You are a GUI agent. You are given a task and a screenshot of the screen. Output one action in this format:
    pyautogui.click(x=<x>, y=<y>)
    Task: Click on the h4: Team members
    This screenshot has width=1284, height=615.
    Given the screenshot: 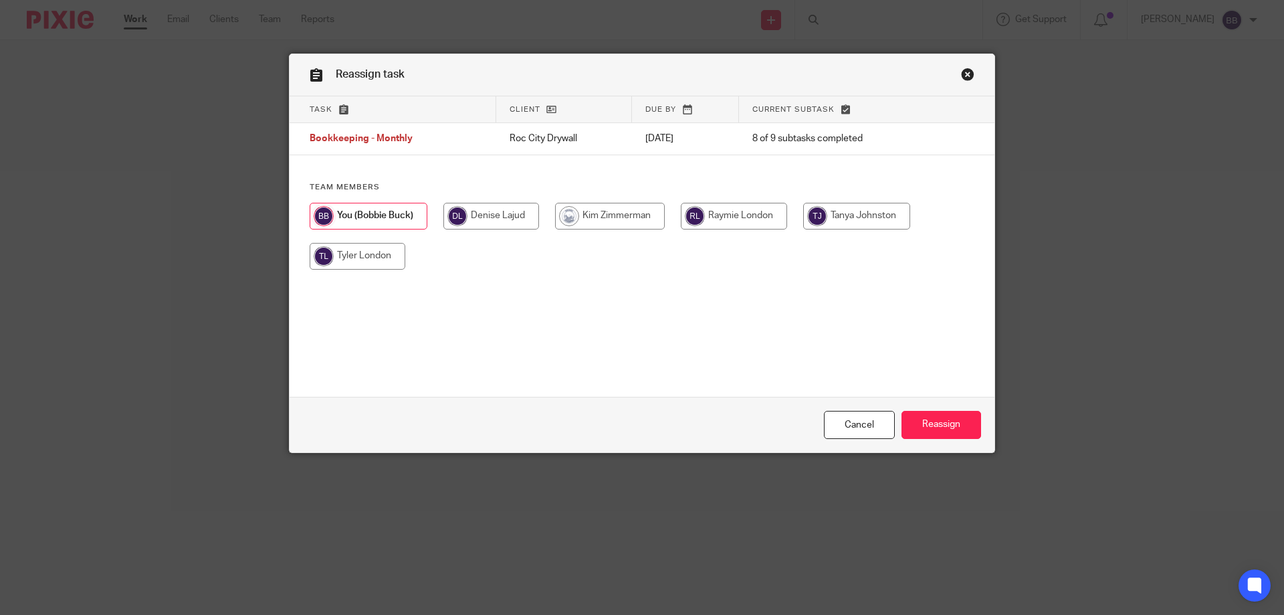 What is the action you would take?
    pyautogui.click(x=642, y=187)
    